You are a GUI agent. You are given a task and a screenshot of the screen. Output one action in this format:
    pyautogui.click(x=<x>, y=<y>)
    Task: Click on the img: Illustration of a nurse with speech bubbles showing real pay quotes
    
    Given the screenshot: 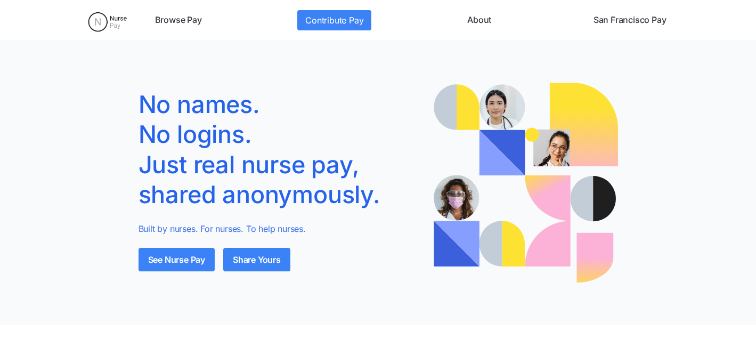 What is the action you would take?
    pyautogui.click(x=526, y=182)
    